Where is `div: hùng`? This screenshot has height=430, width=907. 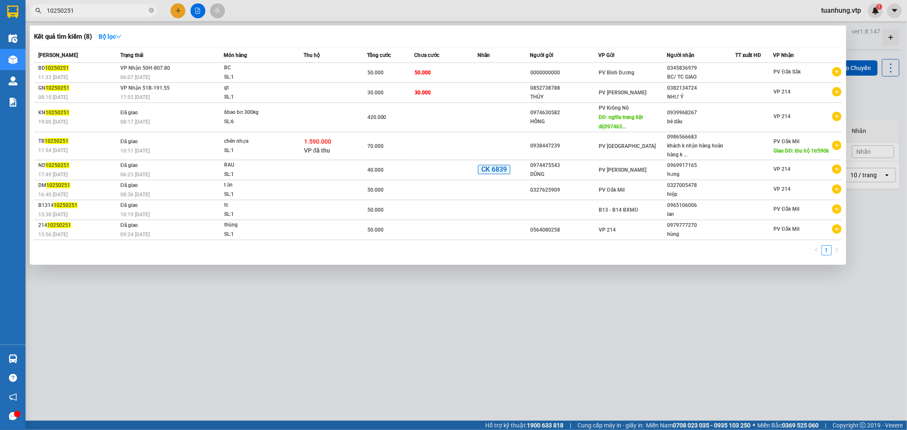
div: hùng is located at coordinates (701, 234).